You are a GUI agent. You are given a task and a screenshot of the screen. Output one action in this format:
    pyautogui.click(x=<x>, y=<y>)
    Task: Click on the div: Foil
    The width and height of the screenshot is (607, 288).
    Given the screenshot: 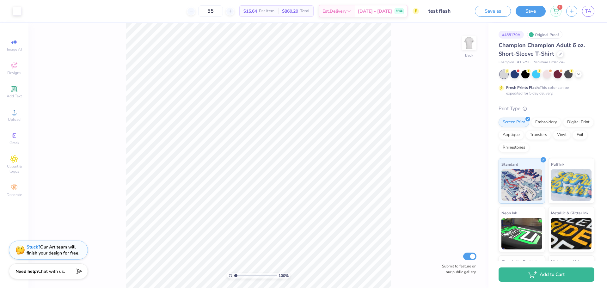 What is the action you would take?
    pyautogui.click(x=580, y=135)
    